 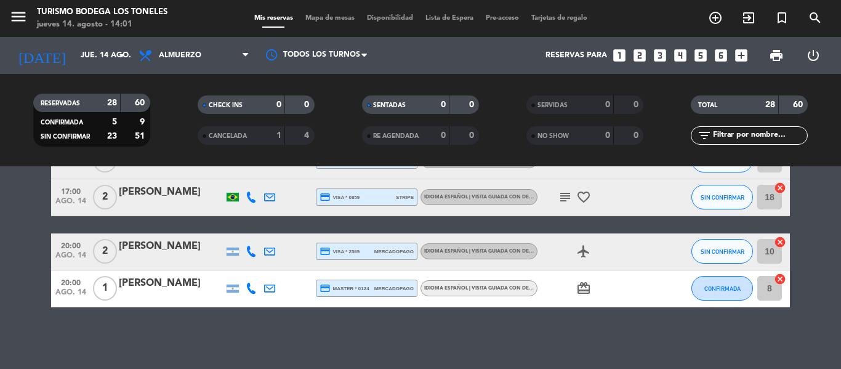 What do you see at coordinates (748, 18) in the screenshot?
I see `i: exit_to_app` at bounding box center [748, 18].